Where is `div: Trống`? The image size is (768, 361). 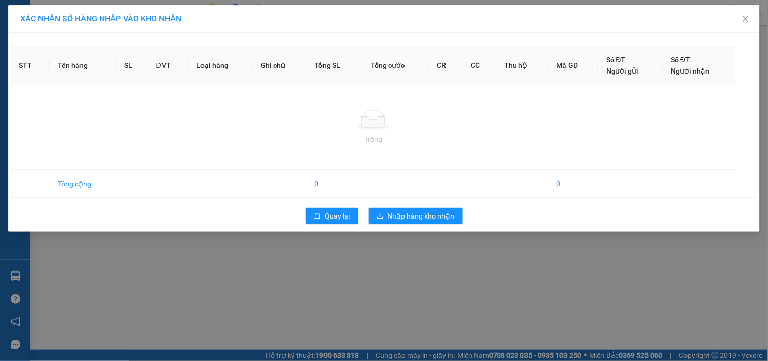
div: Trống is located at coordinates (373, 139).